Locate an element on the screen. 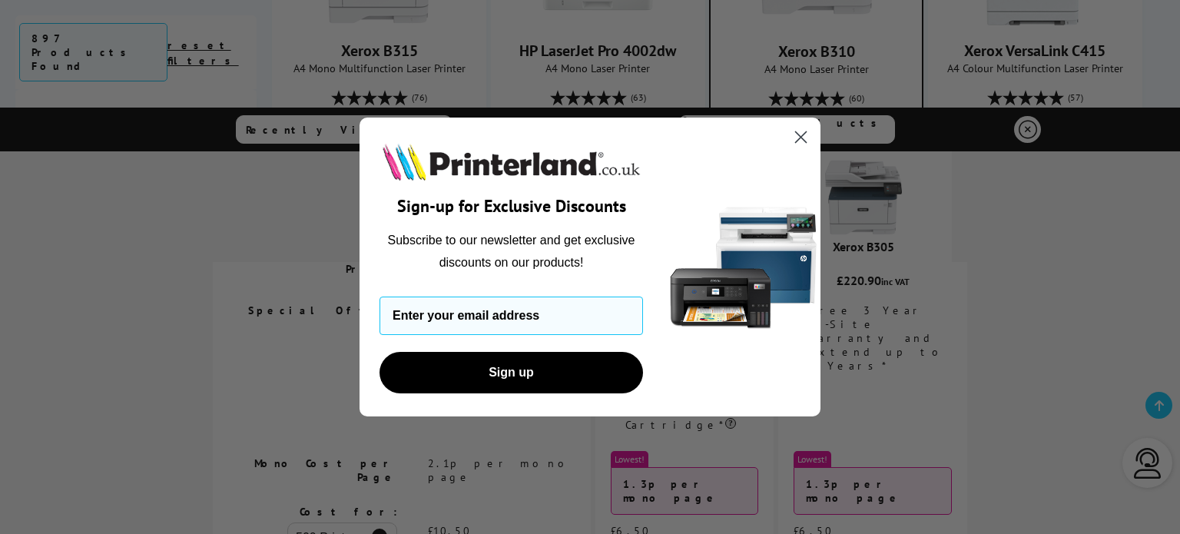 This screenshot has width=1180, height=534. img: 5290a21f-4df8-4860-95f4-ea1e8d0e8904.png is located at coordinates (744, 267).